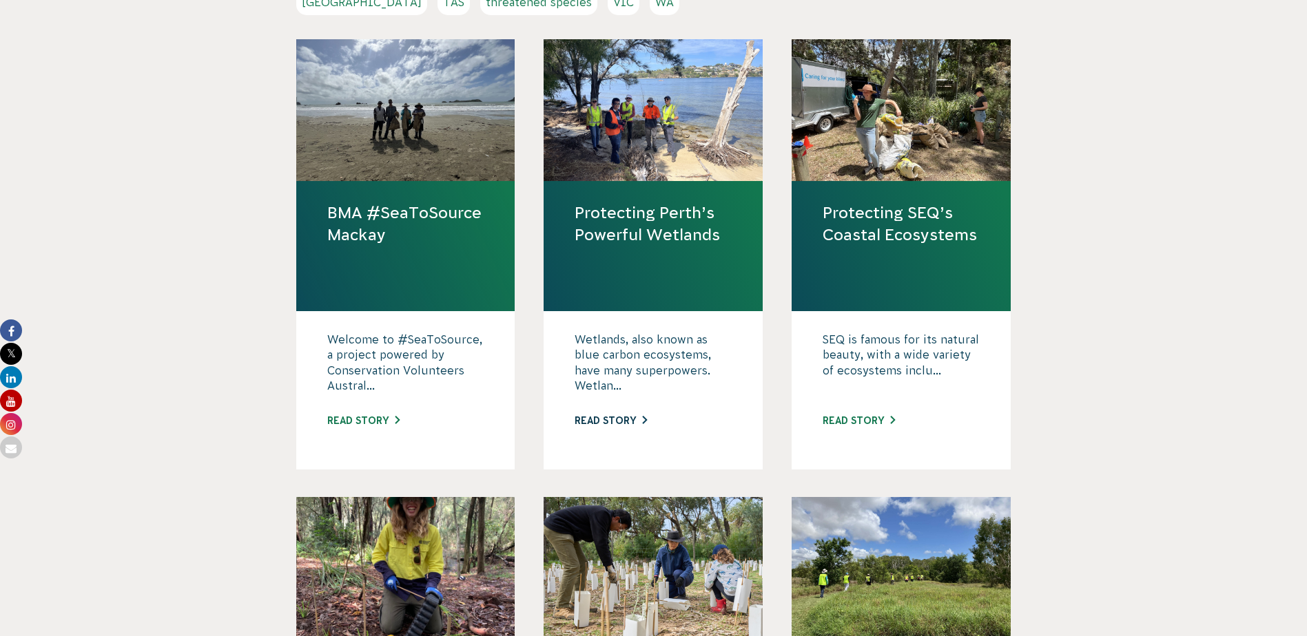 Image resolution: width=1307 pixels, height=636 pixels. What do you see at coordinates (406, 366) in the screenshot?
I see `p: Welcome to #SeaToSource, a project powered by Conservation Volunteers Austral...` at bounding box center [406, 366].